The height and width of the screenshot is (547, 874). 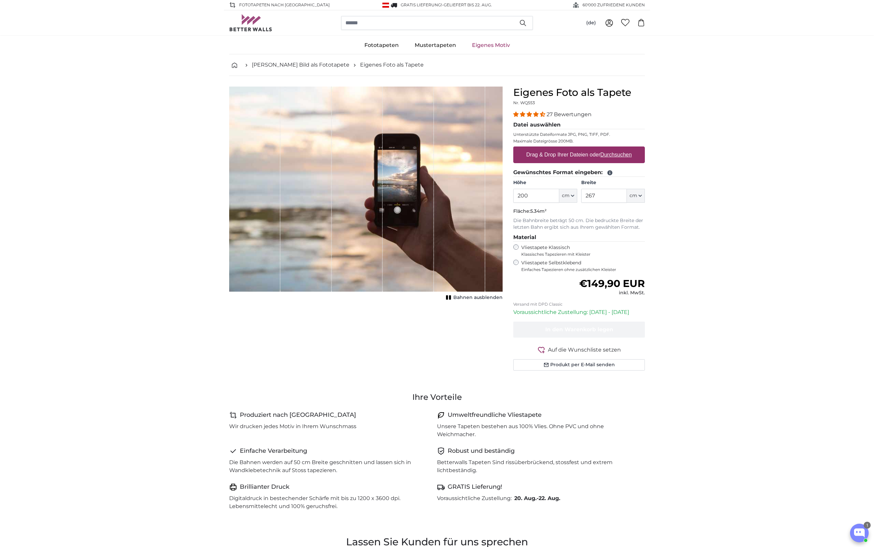 What do you see at coordinates (612, 284) in the screenshot?
I see `span: €149,90 EUR` at bounding box center [612, 284].